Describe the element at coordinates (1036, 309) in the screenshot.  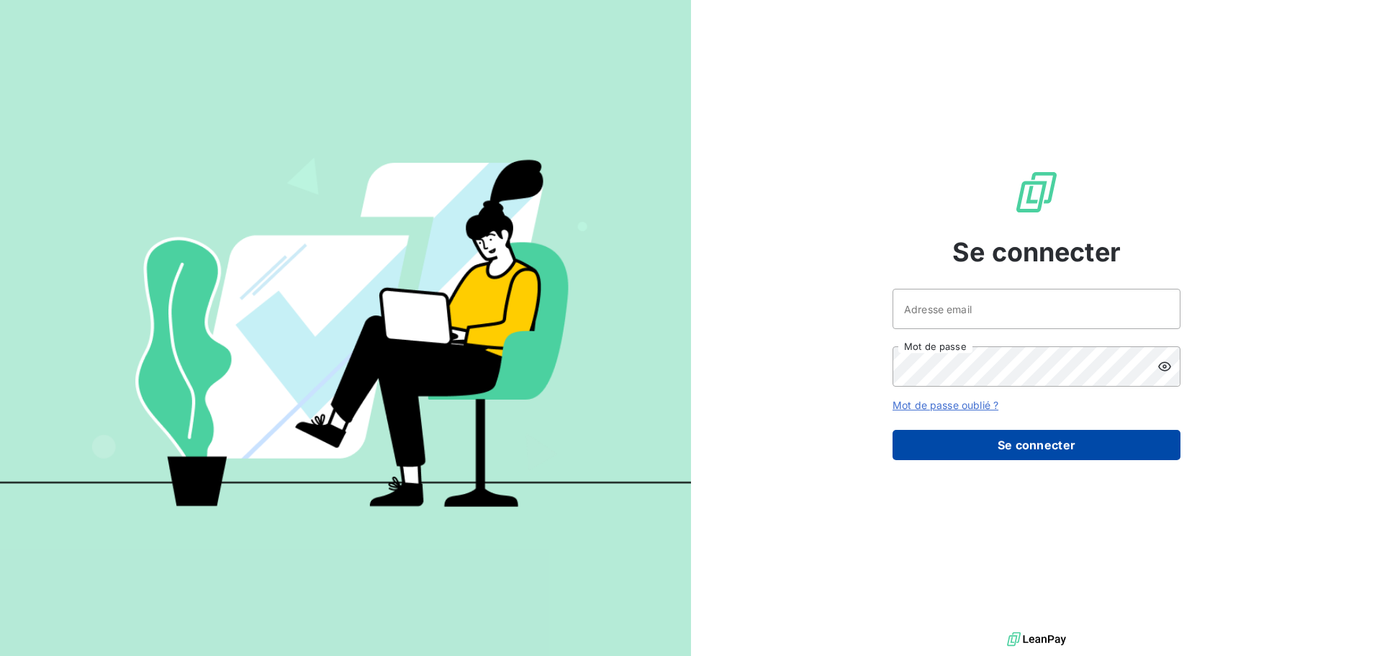
I see `input: placeholder` at that location.